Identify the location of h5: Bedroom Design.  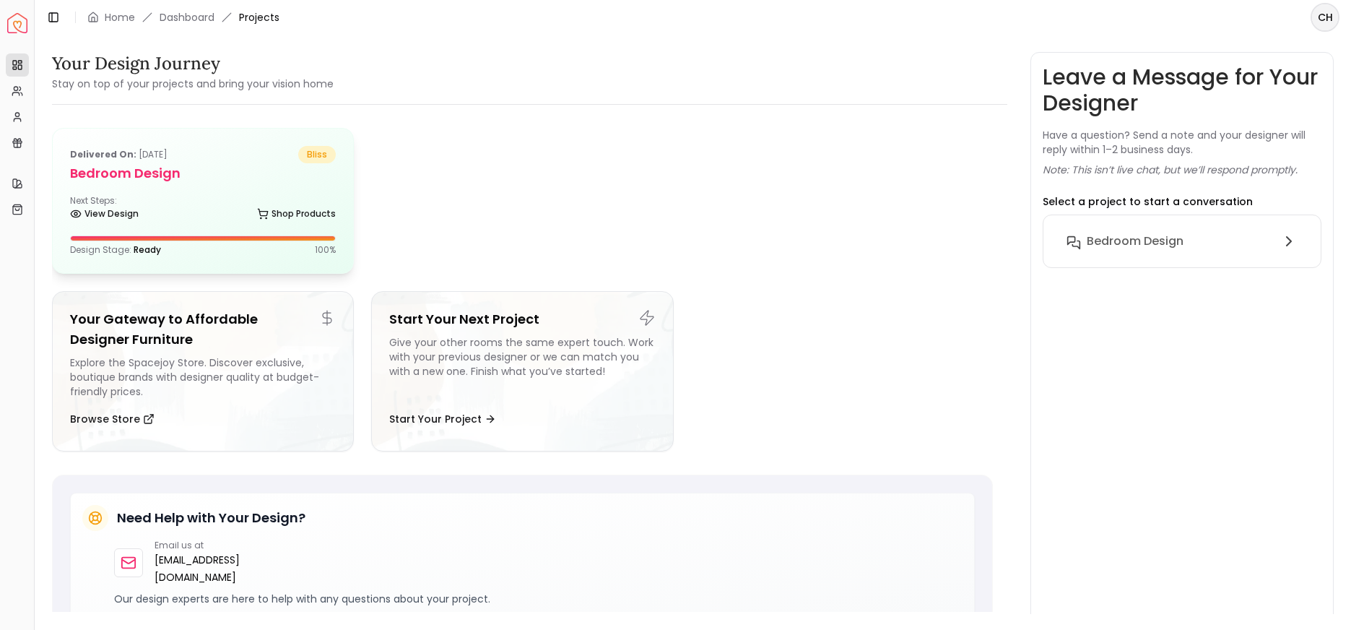
(203, 173).